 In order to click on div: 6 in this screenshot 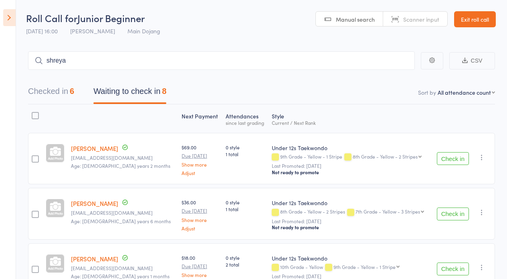, I will do `click(72, 91)`.